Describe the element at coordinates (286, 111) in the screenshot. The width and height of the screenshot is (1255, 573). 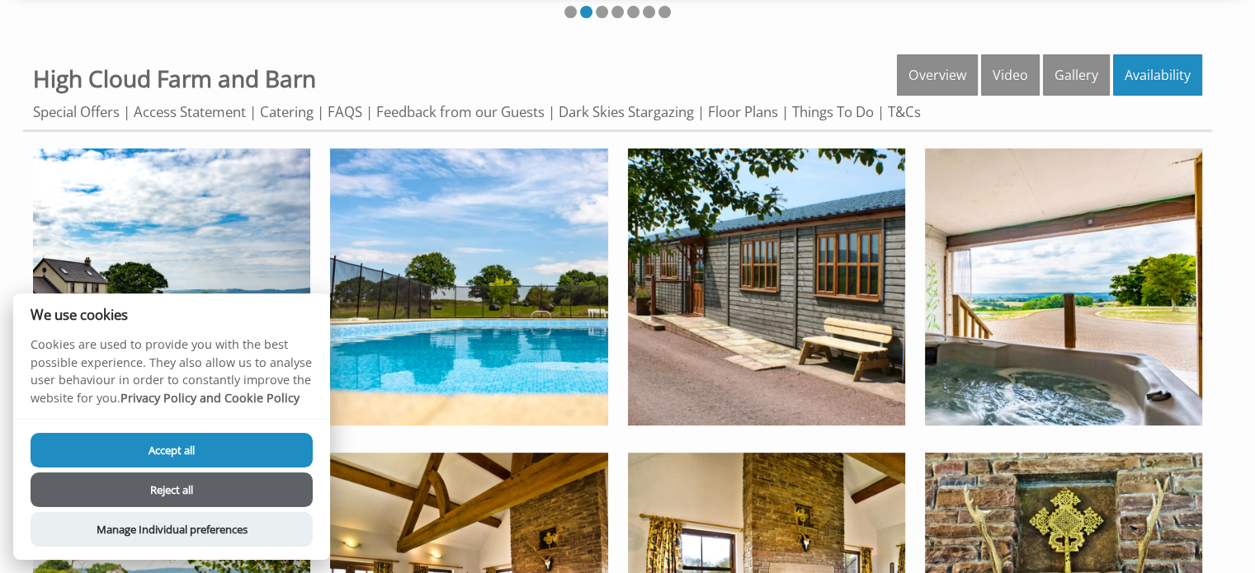
I see `a: Catering` at that location.